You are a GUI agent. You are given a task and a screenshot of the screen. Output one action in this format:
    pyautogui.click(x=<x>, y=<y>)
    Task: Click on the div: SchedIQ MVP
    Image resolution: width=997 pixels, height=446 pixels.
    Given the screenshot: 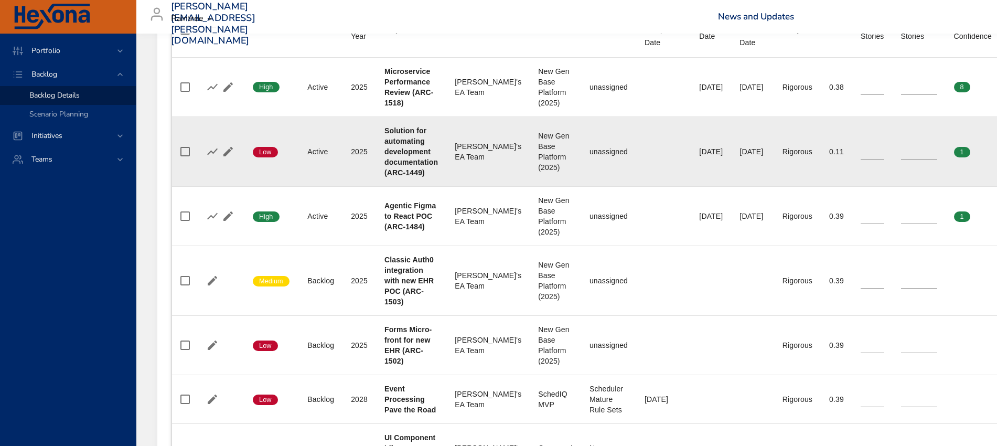 What is the action you would take?
    pyautogui.click(x=555, y=399)
    